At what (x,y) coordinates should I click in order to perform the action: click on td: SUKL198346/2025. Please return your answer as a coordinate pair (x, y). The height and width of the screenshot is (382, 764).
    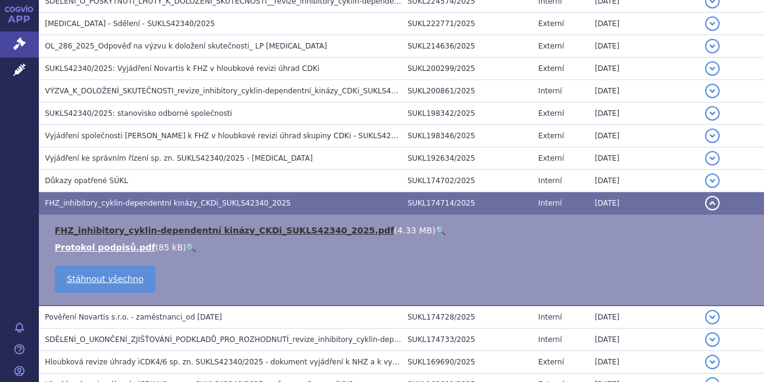
    Looking at the image, I should click on (466, 136).